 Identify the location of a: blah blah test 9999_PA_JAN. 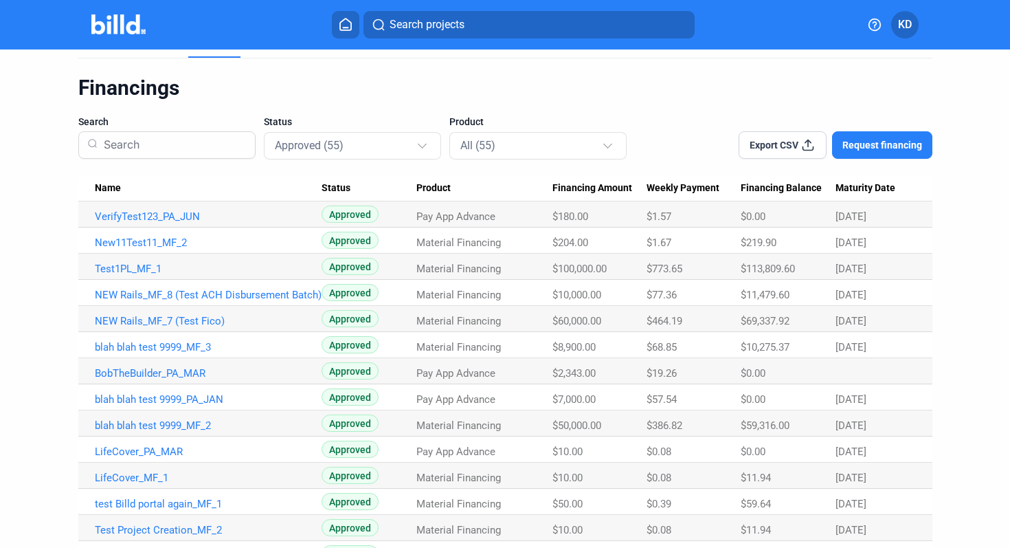
(208, 399).